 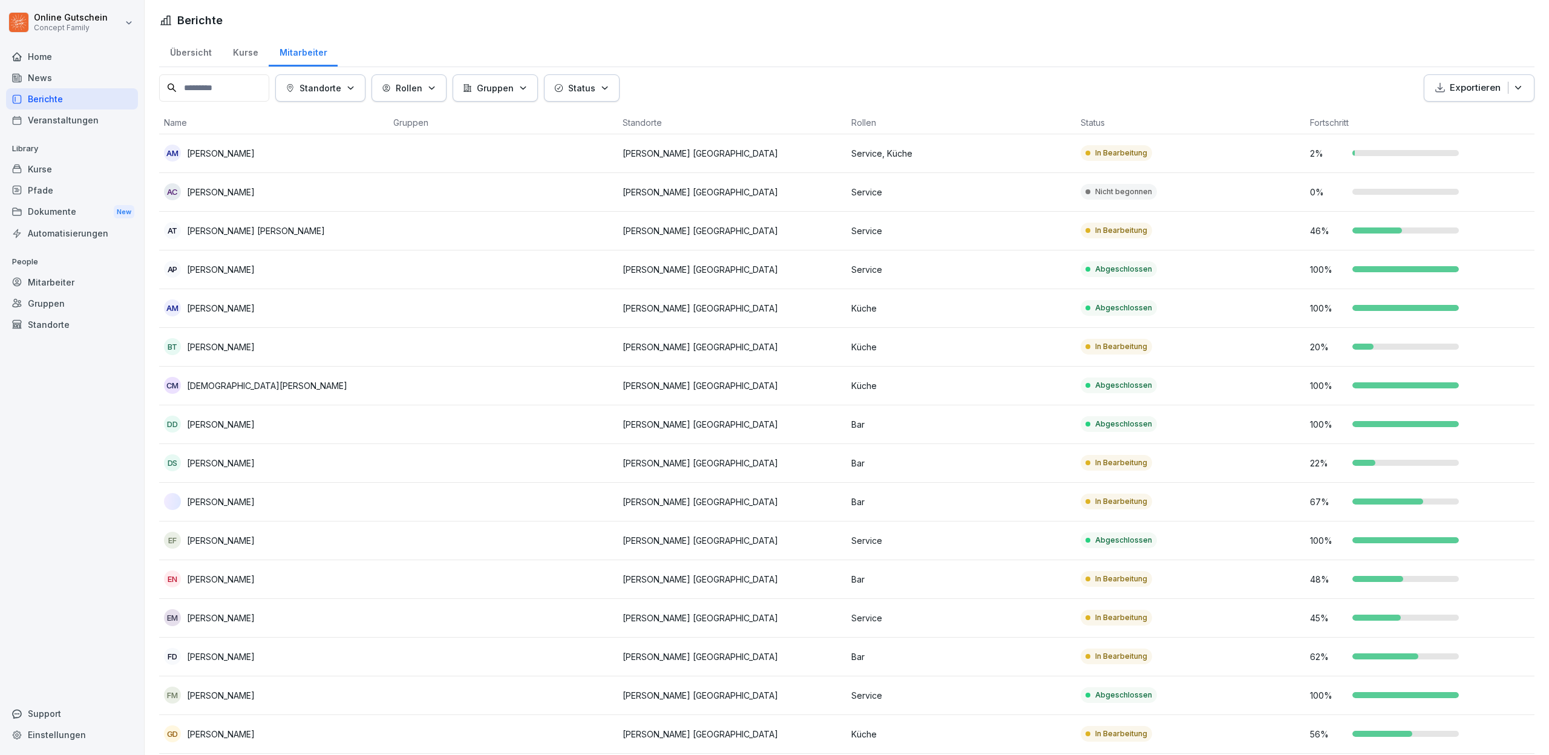 What do you see at coordinates (320, 88) in the screenshot?
I see `button: Standorte` at bounding box center [320, 88].